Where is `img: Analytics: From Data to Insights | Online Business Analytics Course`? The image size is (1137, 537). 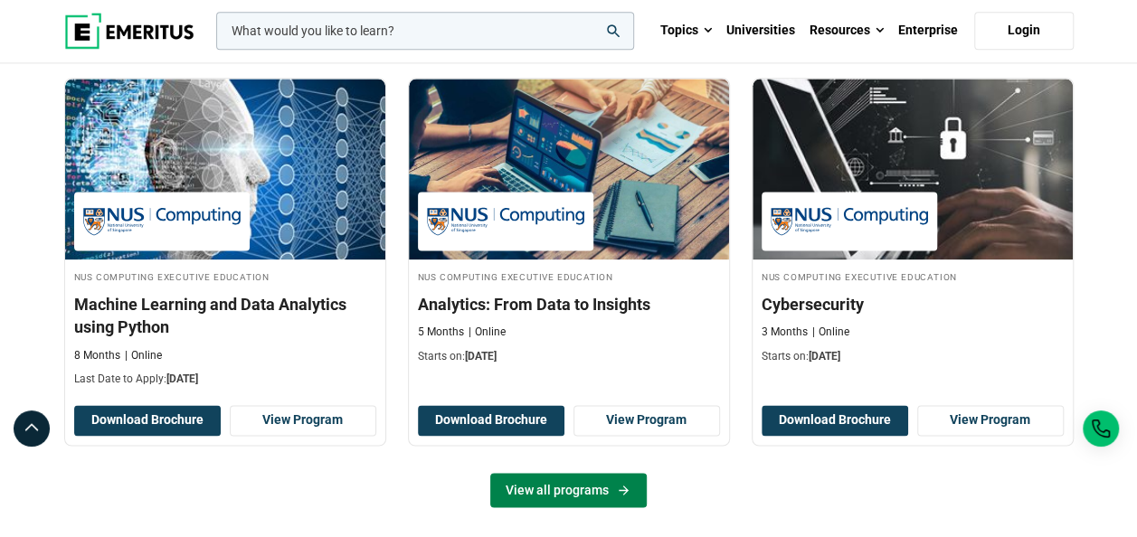 img: Analytics: From Data to Insights | Online Business Analytics Course is located at coordinates (569, 169).